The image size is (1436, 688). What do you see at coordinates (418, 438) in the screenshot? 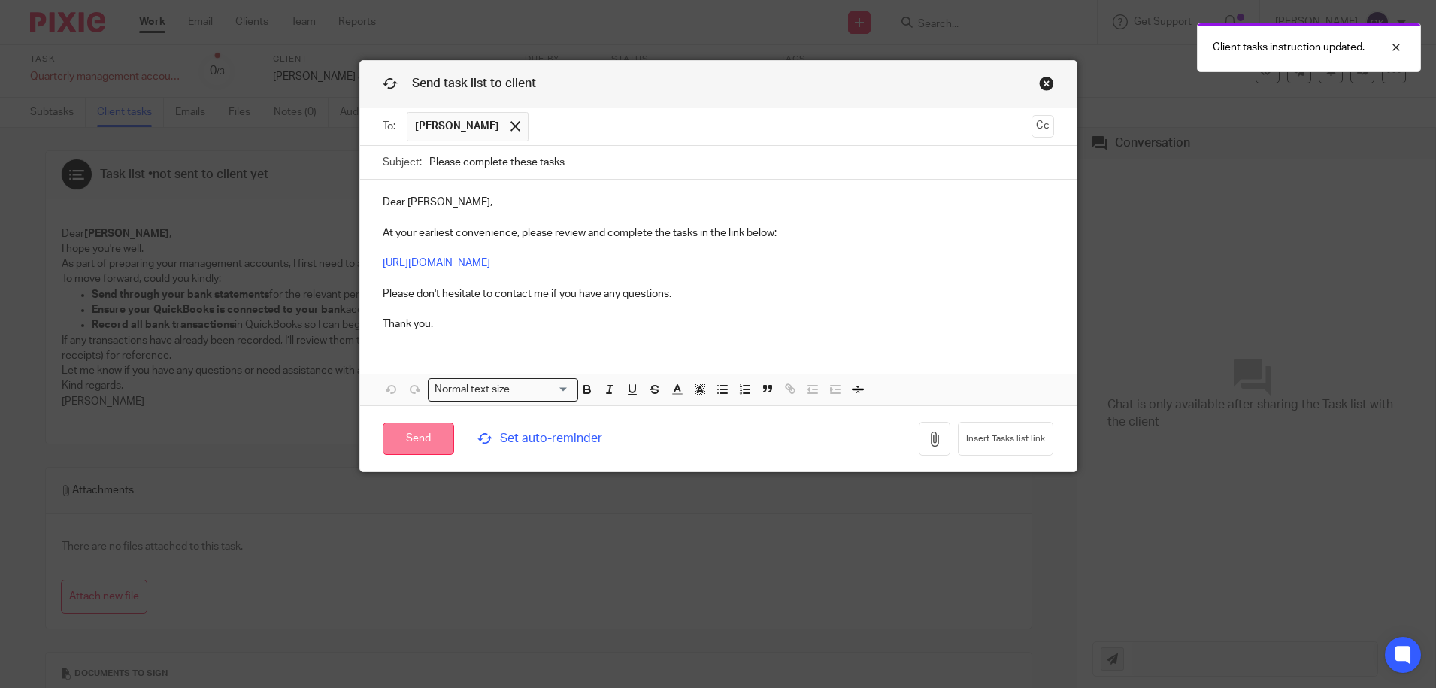
I see `input: Send` at bounding box center [418, 438].